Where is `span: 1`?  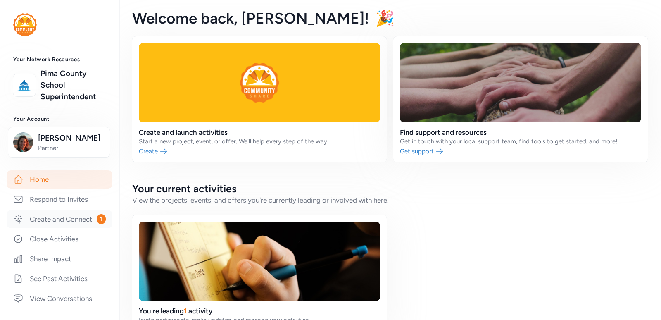 span: 1 is located at coordinates (101, 219).